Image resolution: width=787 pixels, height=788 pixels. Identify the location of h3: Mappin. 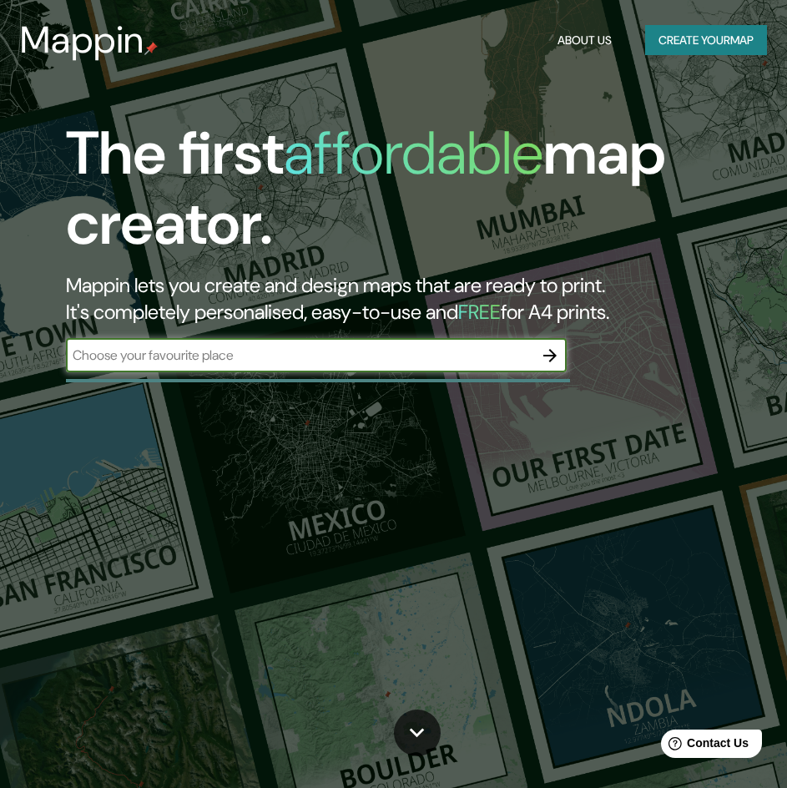
(82, 40).